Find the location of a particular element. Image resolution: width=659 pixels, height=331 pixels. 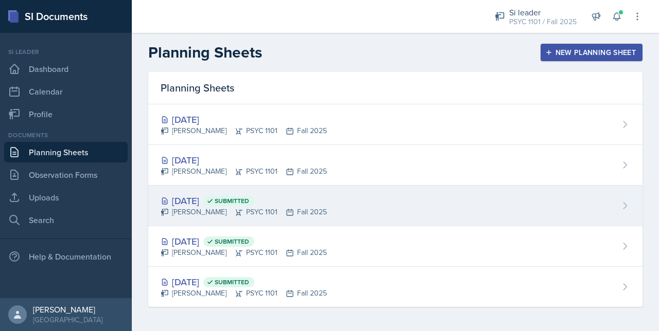

div: Planning Sheets is located at coordinates (395, 88).